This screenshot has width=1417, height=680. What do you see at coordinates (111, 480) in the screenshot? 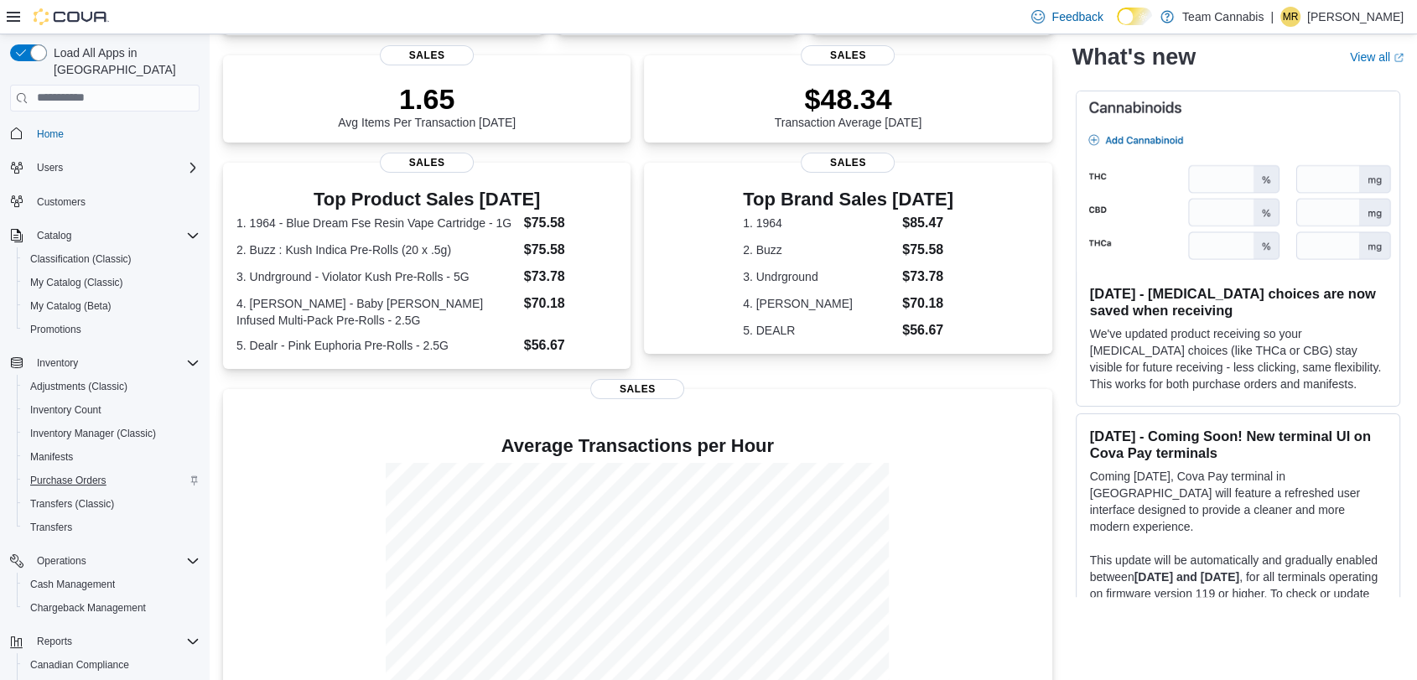
I see `span: Purchase Orders` at bounding box center [111, 480].